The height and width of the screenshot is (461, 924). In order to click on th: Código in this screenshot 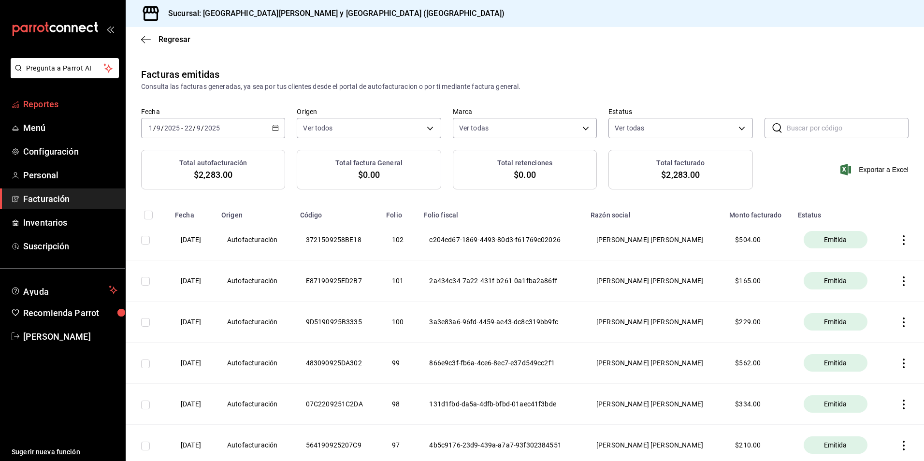, I will do `click(337, 212)`.